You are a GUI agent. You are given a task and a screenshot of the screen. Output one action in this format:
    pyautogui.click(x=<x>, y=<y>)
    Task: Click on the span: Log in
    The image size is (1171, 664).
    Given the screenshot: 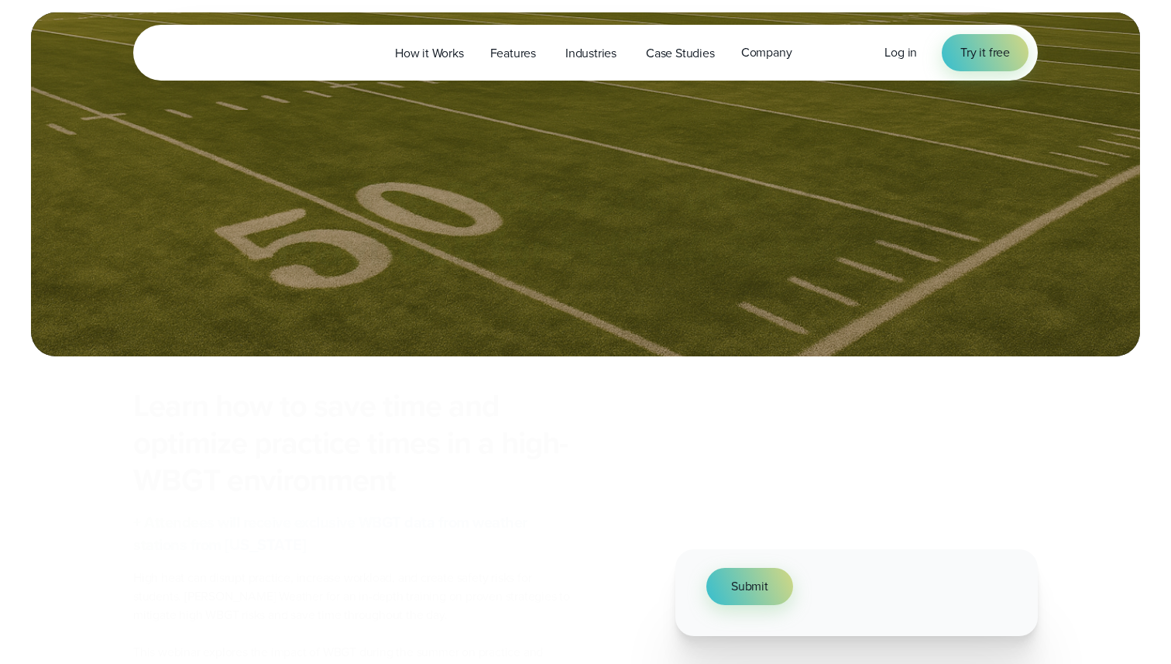 What is the action you would take?
    pyautogui.click(x=901, y=52)
    